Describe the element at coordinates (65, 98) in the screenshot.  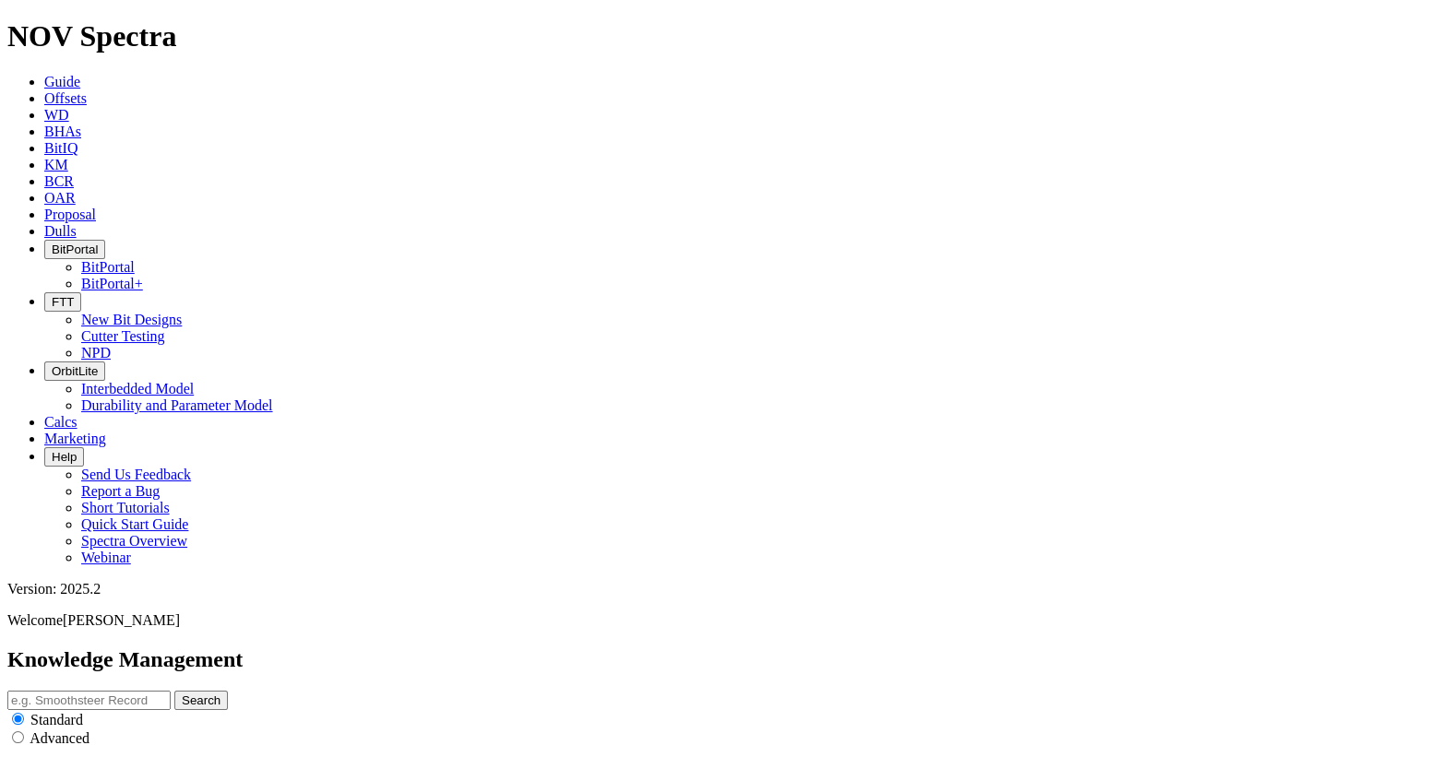
I see `span: Offsets` at that location.